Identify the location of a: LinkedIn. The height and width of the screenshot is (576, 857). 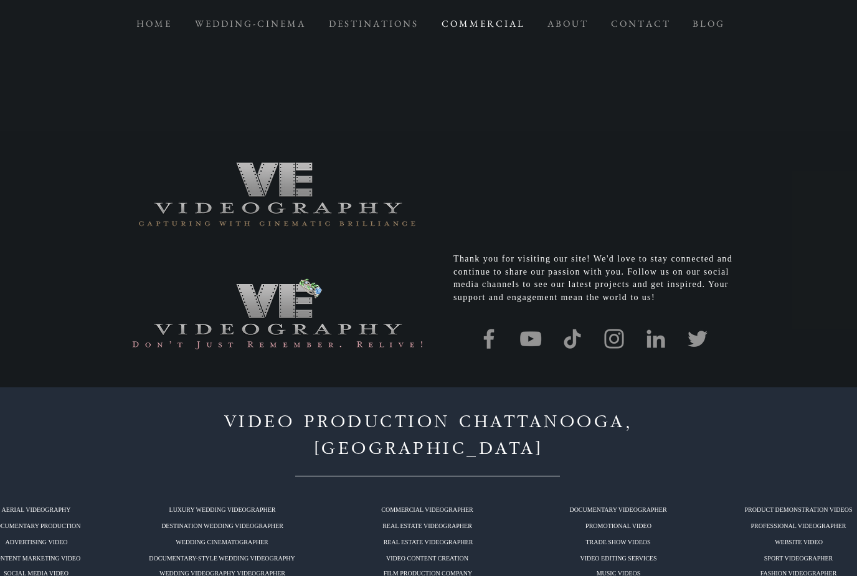
(656, 339).